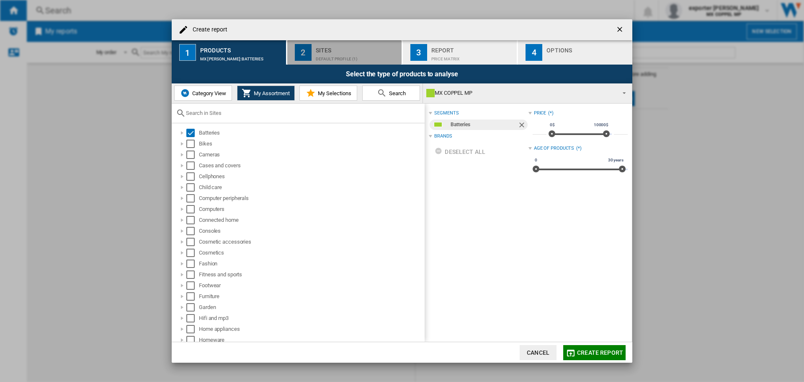 This screenshot has width=804, height=382. I want to click on span: My Assortment, so click(271, 93).